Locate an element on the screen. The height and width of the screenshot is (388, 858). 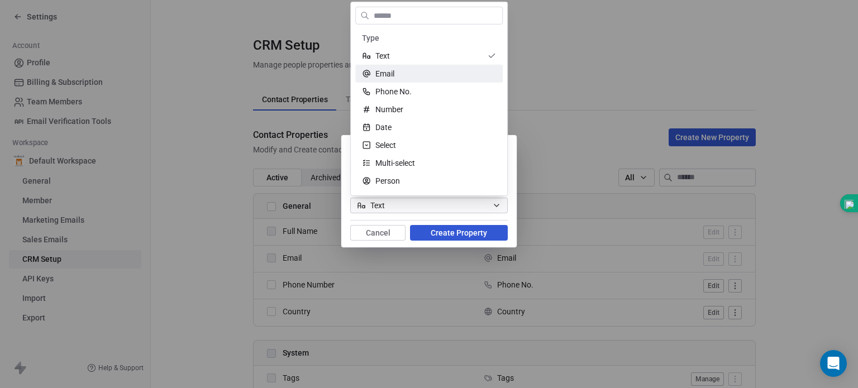
span: Multi-select is located at coordinates (395, 163).